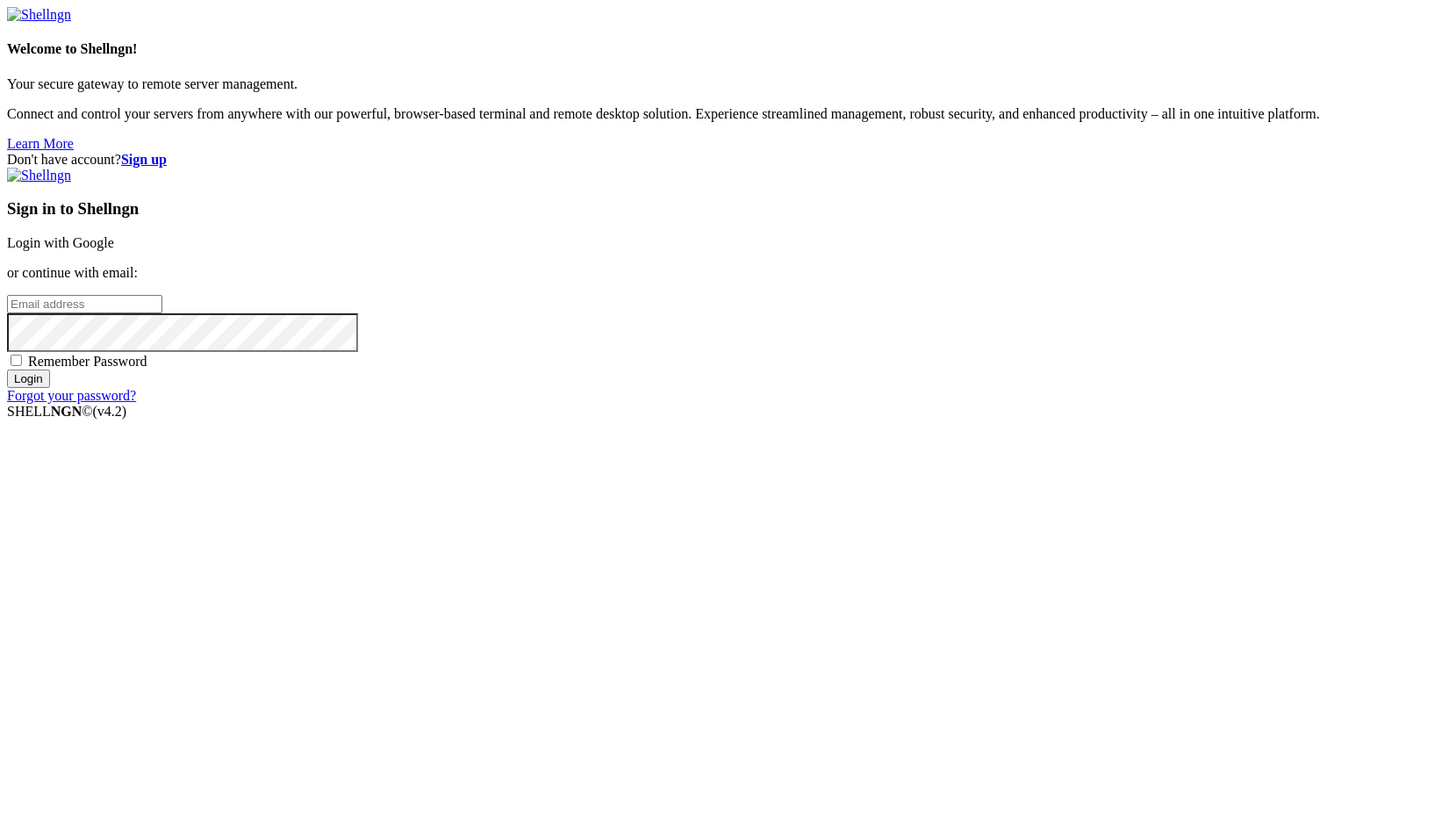 Image resolution: width=1456 pixels, height=826 pixels. Describe the element at coordinates (88, 361) in the screenshot. I see `span: Remember Password` at that location.